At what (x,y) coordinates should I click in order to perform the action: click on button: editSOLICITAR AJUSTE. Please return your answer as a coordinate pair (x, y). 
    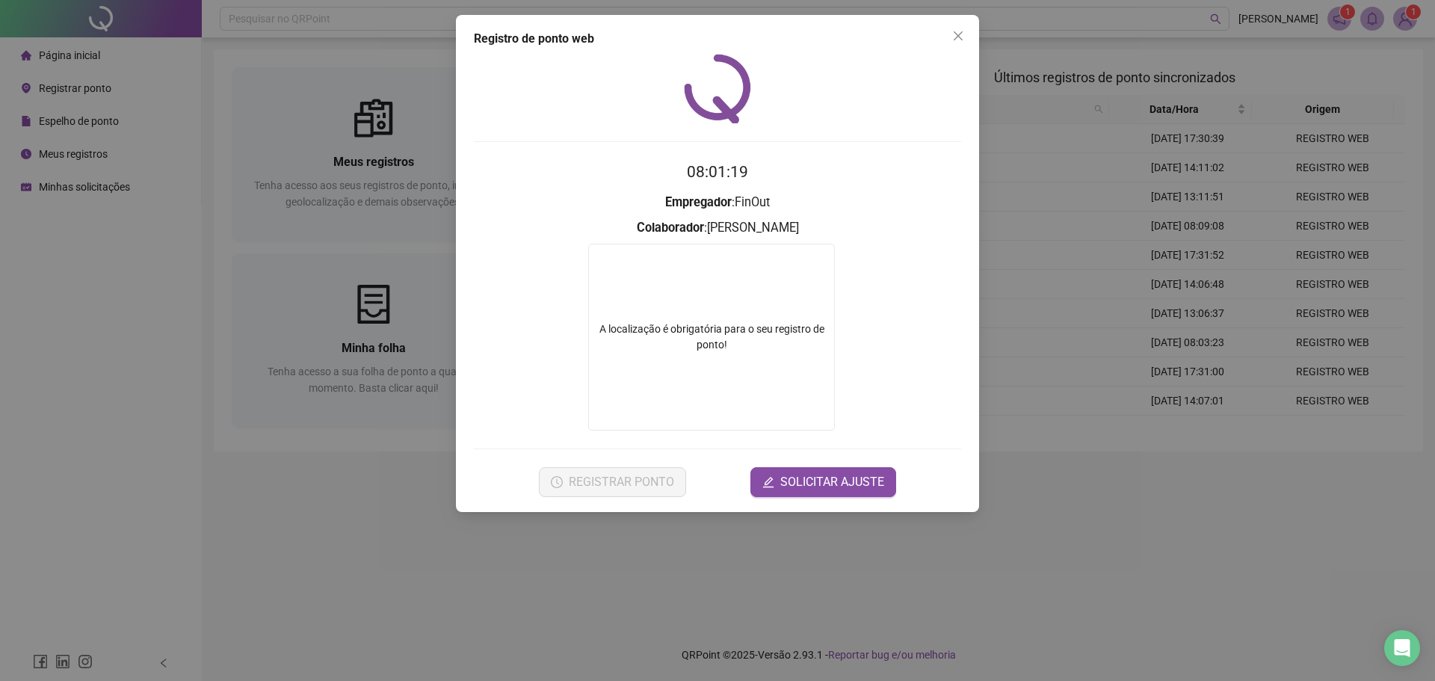
    Looking at the image, I should click on (823, 482).